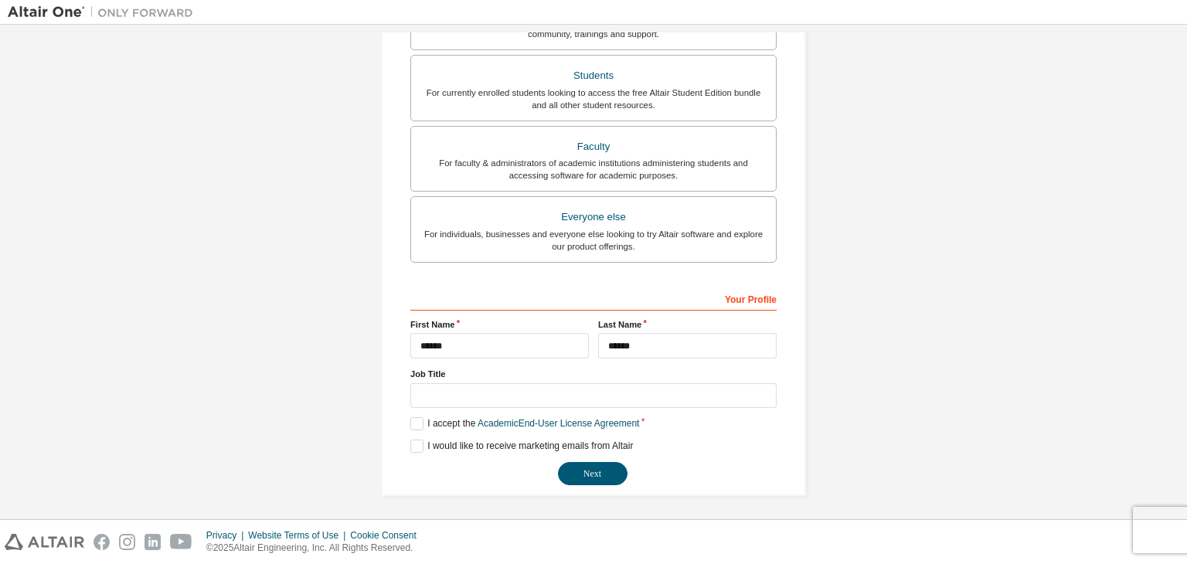 The image size is (1187, 564). I want to click on img: linkedin.svg, so click(152, 542).